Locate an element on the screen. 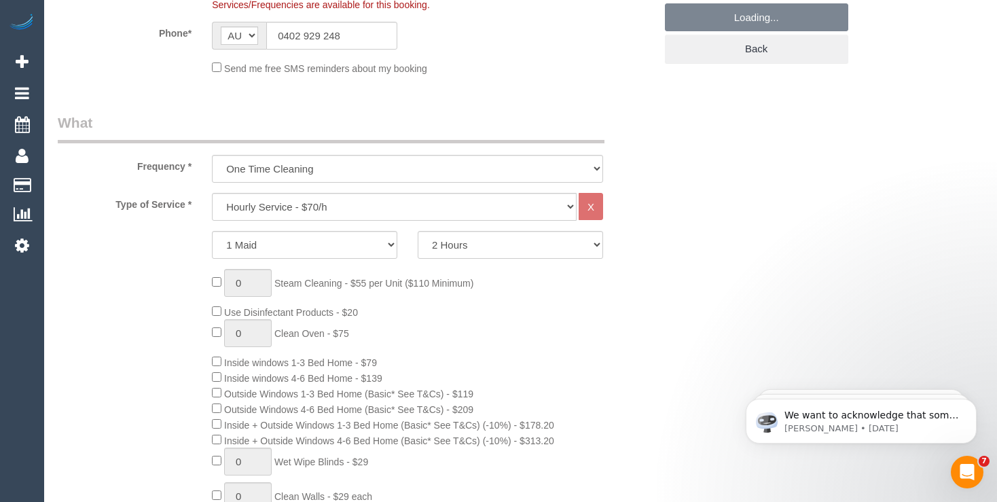  span: Clean Oven - $75 is located at coordinates (312, 334).